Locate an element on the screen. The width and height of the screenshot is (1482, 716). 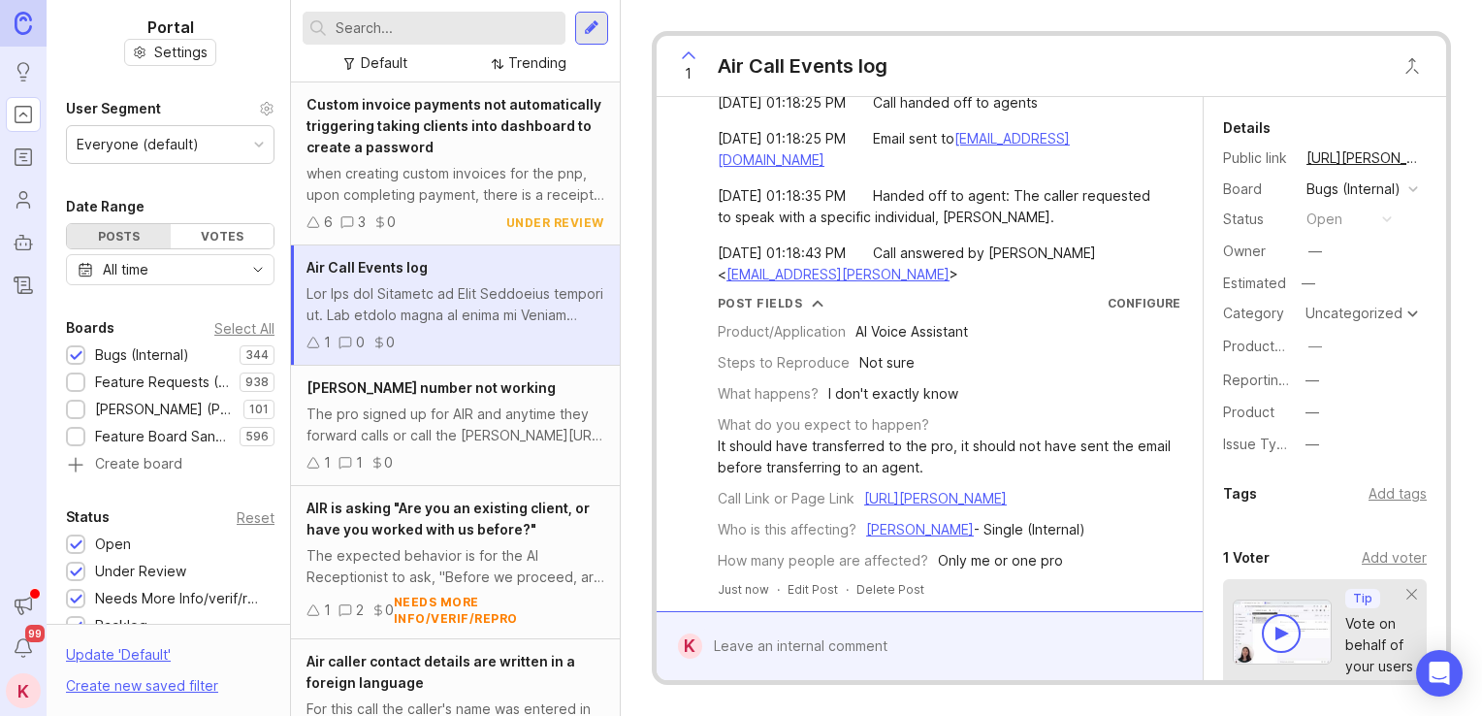
div: How many people are affected? is located at coordinates (823, 561).